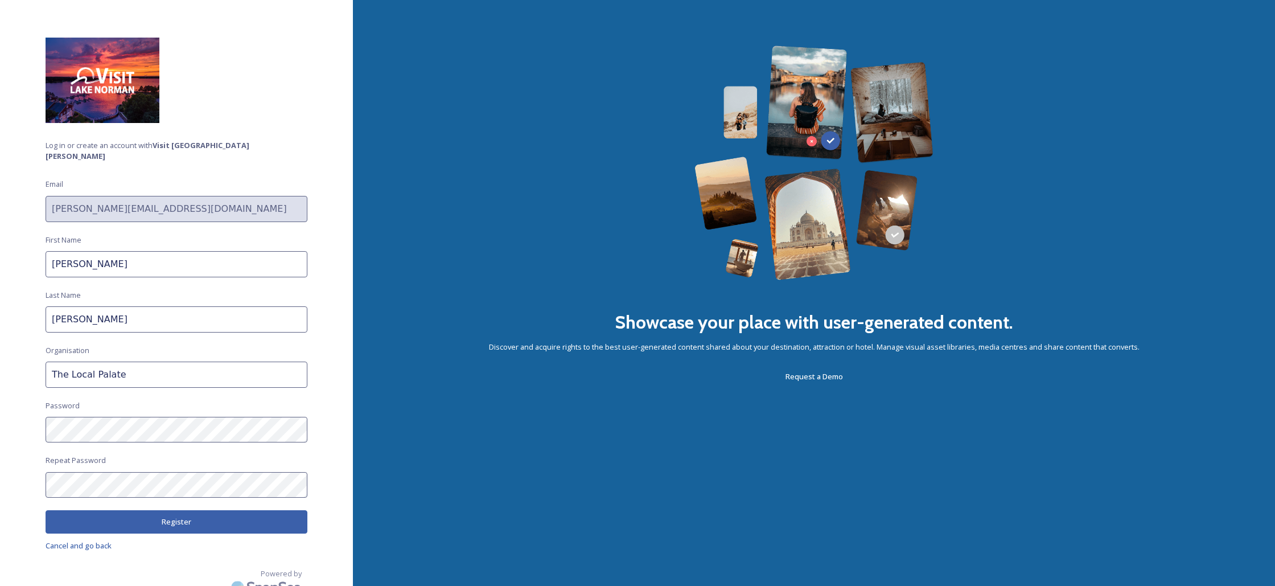 The image size is (1275, 586). I want to click on span: Discover and acquire rights to the best user-generated content shared about your destination, att..., so click(814, 347).